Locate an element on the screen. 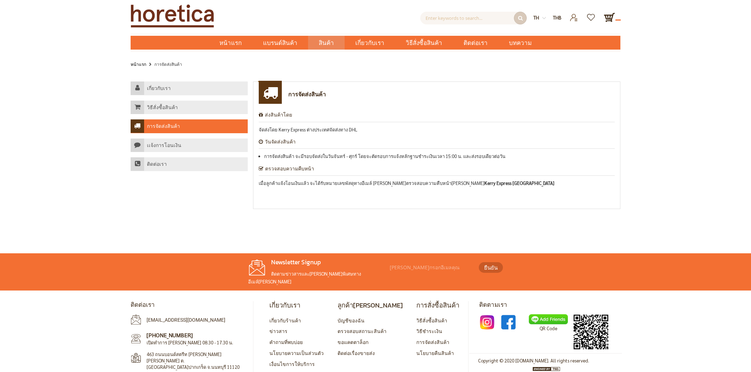 This screenshot has width=751, height=372. span: วิธีสั่งซื้อสินค้า is located at coordinates (423, 43).